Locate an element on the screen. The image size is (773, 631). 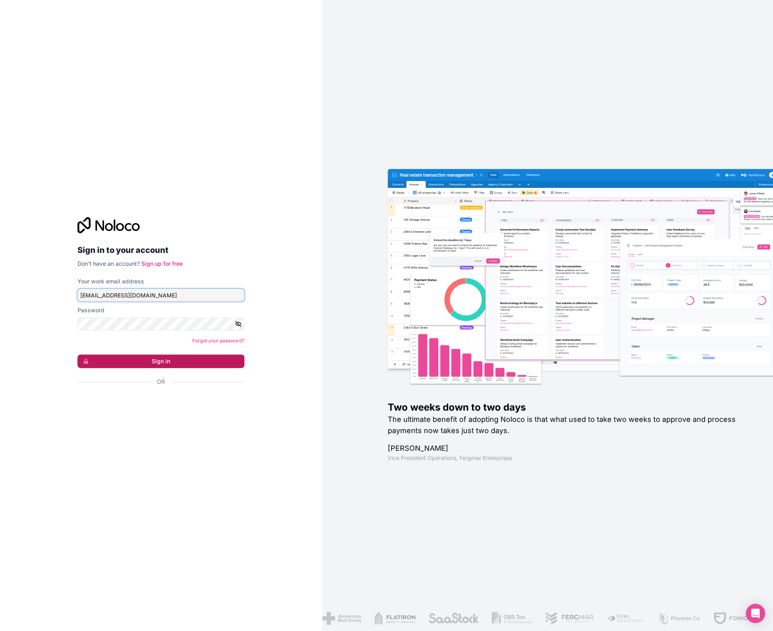
h2: Sign in to your account is located at coordinates (161, 250).